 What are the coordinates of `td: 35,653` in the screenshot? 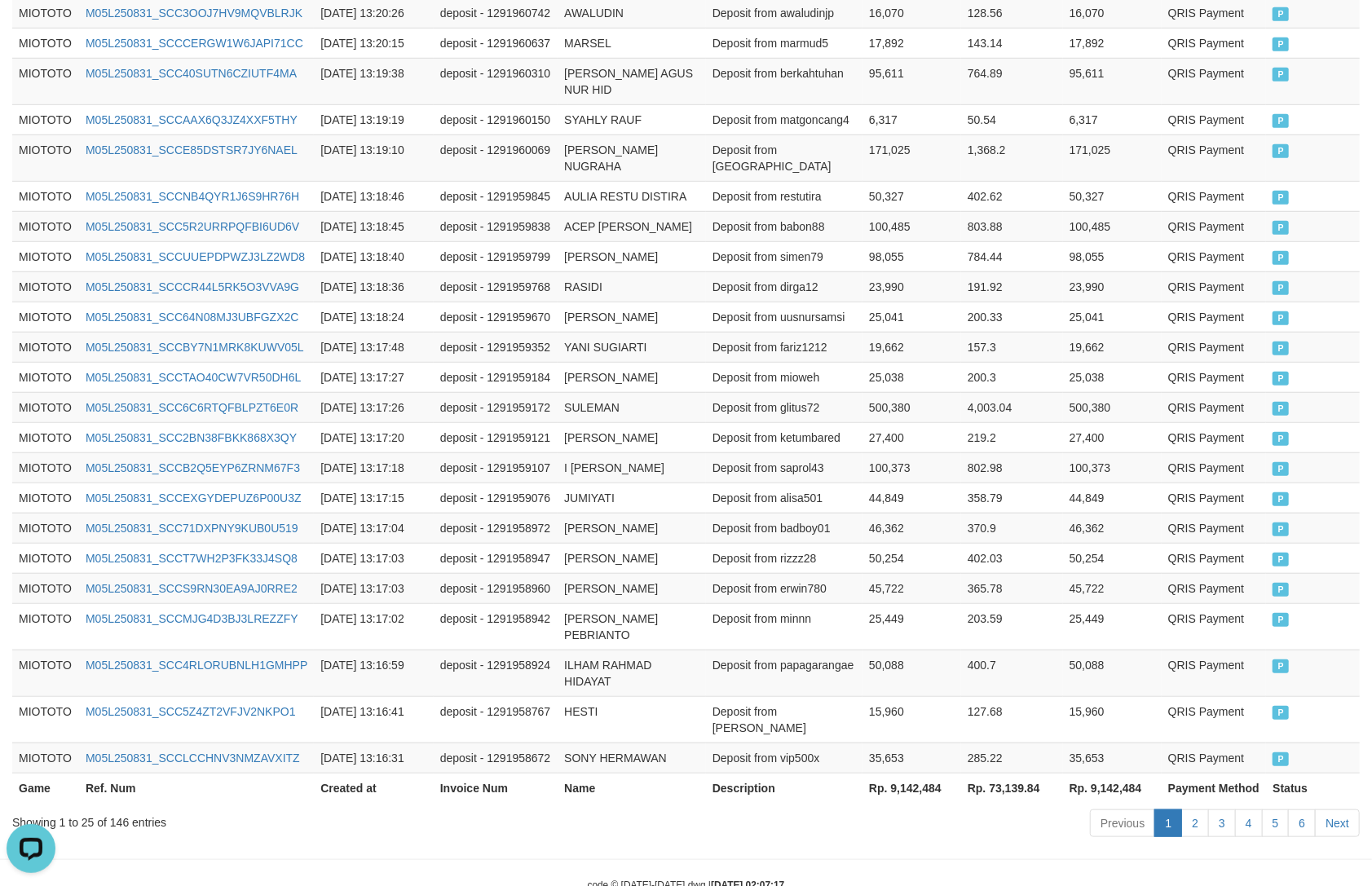 It's located at (1112, 757).